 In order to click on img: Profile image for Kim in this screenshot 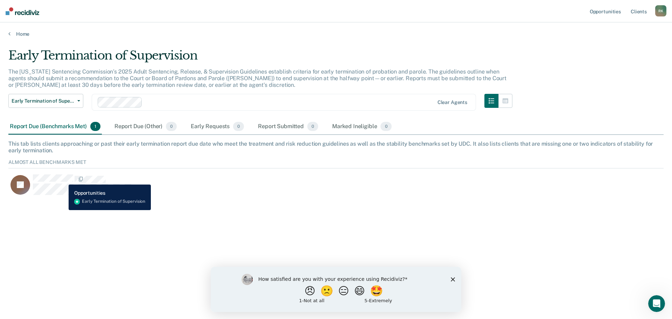, I will do `click(36, 13)`.